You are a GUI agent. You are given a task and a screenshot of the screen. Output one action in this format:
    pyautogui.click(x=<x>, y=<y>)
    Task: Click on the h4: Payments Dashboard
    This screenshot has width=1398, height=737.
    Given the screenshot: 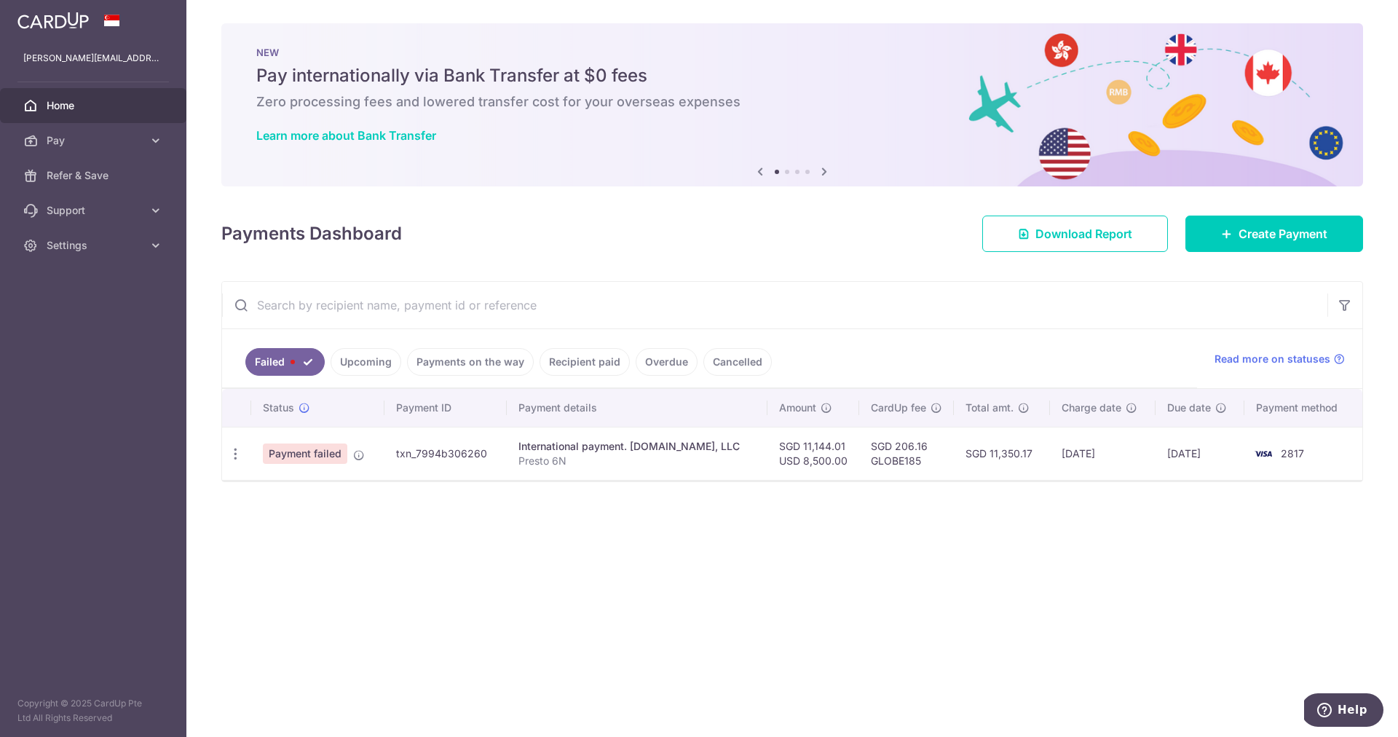 What is the action you would take?
    pyautogui.click(x=312, y=234)
    